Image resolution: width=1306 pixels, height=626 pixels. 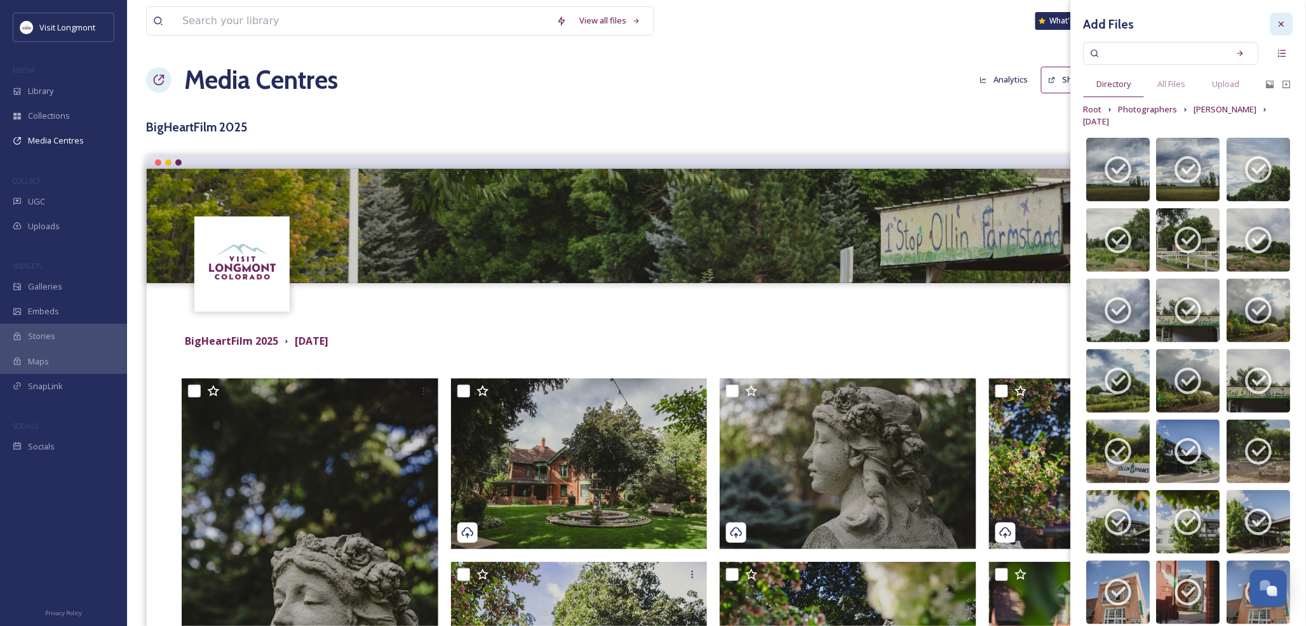 What do you see at coordinates (27, 265) in the screenshot?
I see `span: WIDGETS` at bounding box center [27, 265].